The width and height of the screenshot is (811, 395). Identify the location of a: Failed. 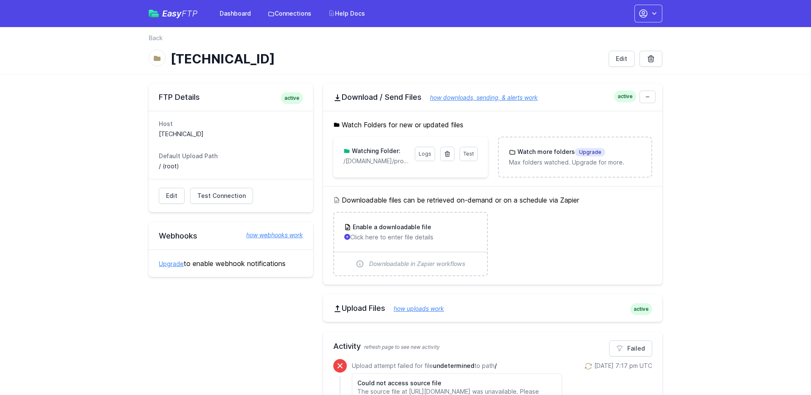
(631, 348).